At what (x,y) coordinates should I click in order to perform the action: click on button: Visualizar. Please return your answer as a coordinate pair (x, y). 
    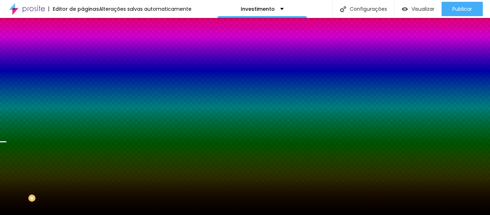
    Looking at the image, I should click on (417, 9).